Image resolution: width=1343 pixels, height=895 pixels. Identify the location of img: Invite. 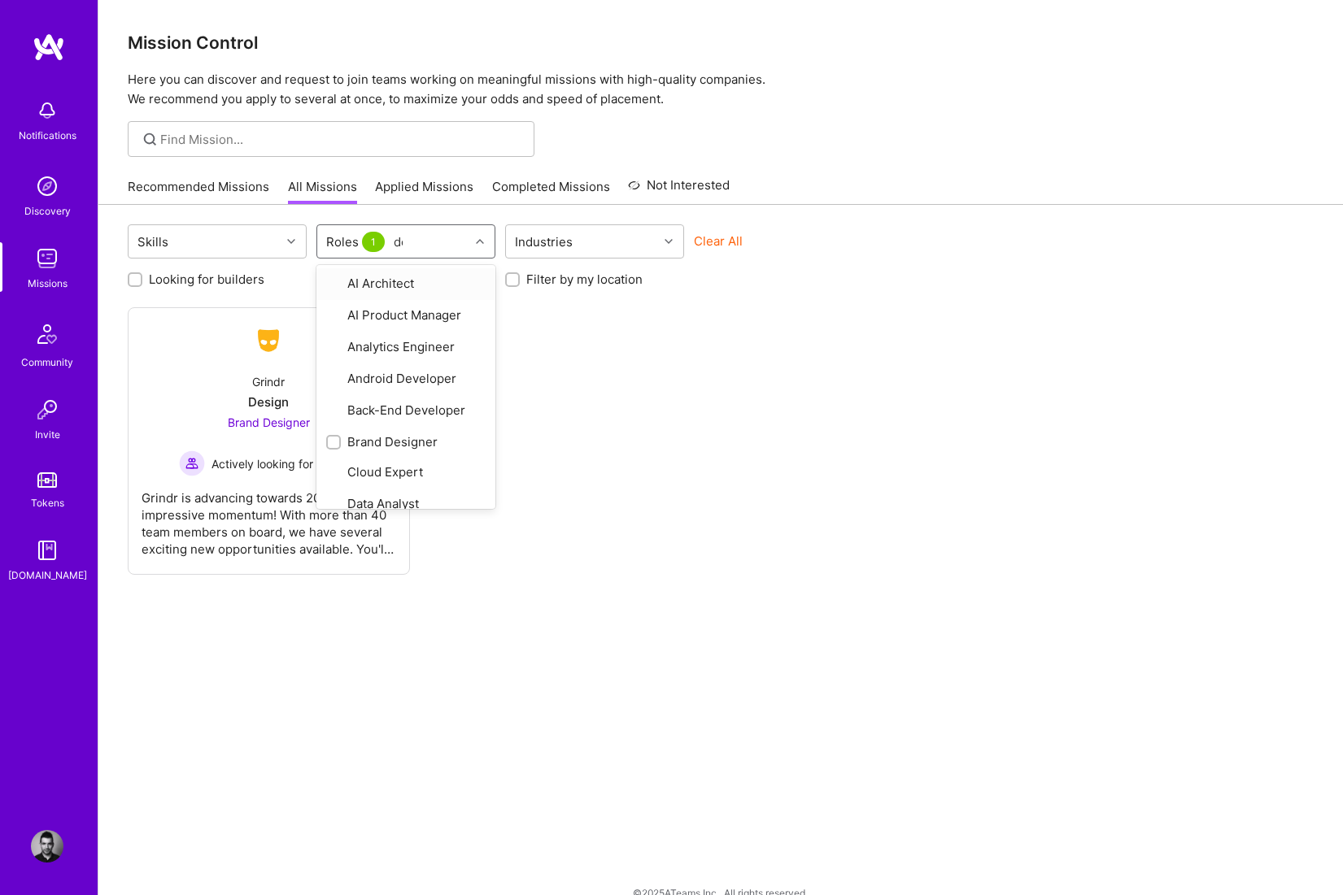
(47, 410).